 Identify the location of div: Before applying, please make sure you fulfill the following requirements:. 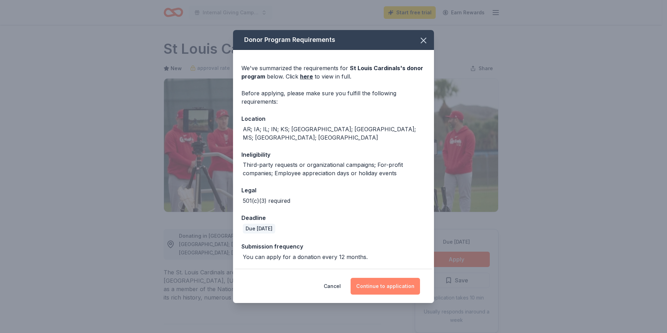
(333, 97).